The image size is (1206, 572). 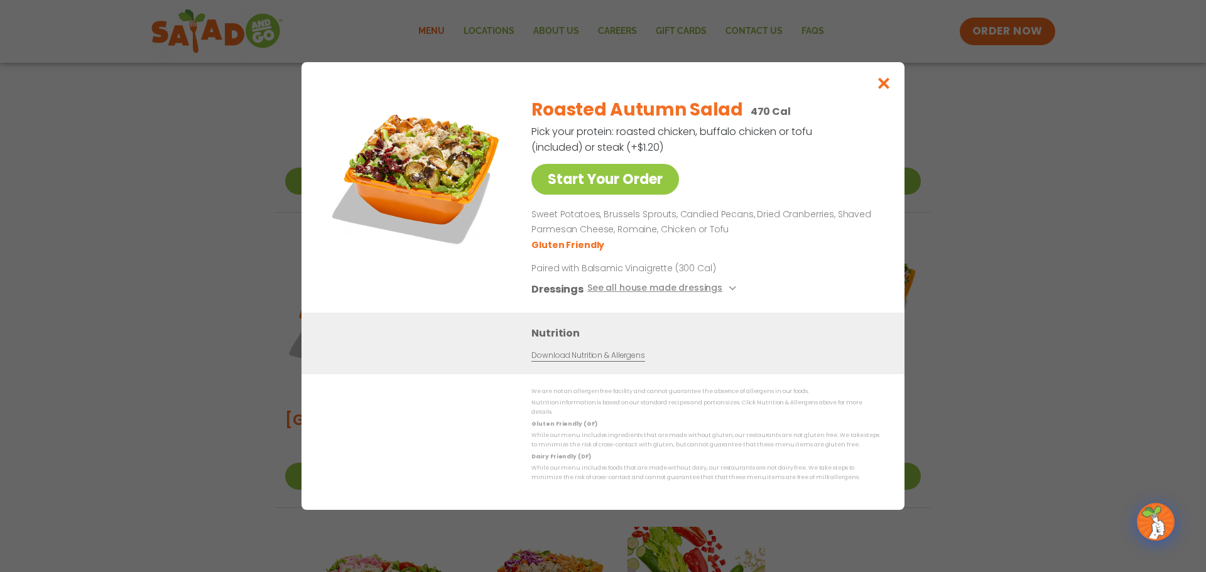 I want to click on p: While our menu includes ingredients that are made without gluten, our restaurants are not gluten ..., so click(x=706, y=440).